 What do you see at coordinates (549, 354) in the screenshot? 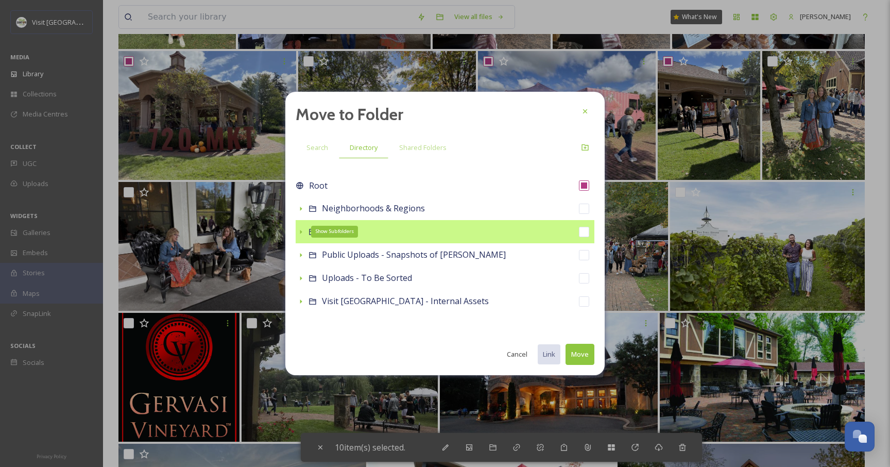
I see `button: Link` at bounding box center [549, 354].